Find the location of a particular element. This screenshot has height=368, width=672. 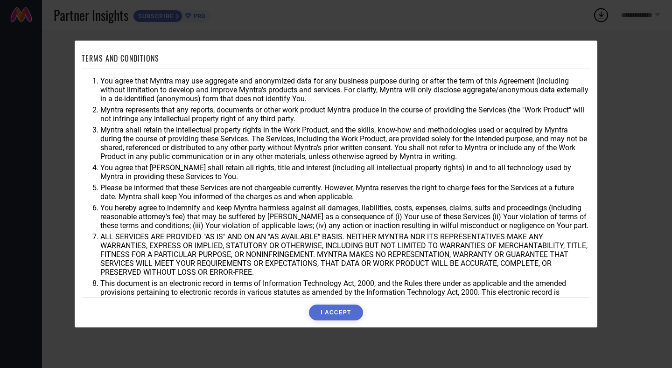

li: Myntra represents that any reports, documents or other work product Myntra produce in the course ... is located at coordinates (346, 114).